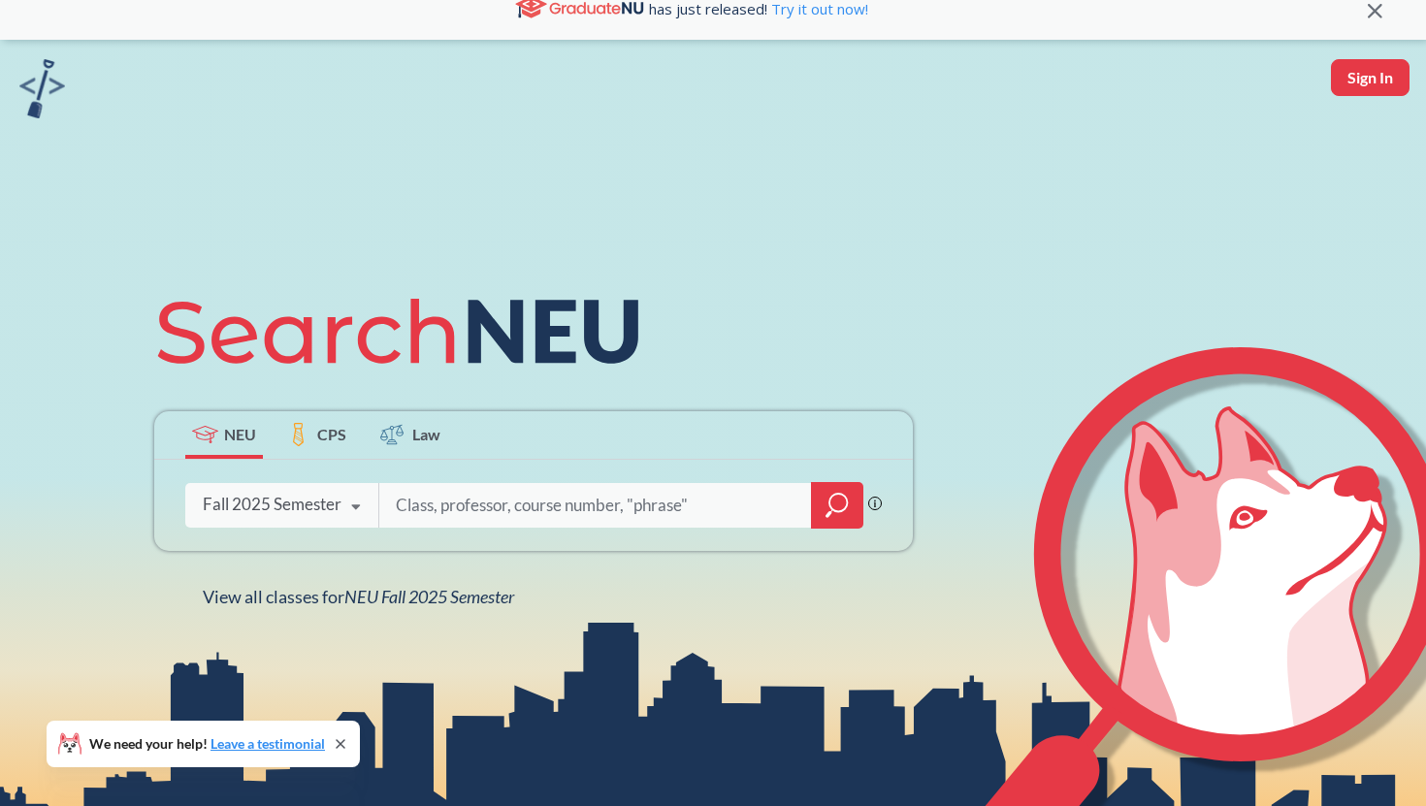 The image size is (1426, 806). What do you see at coordinates (426, 434) in the screenshot?
I see `span: Law` at bounding box center [426, 434].